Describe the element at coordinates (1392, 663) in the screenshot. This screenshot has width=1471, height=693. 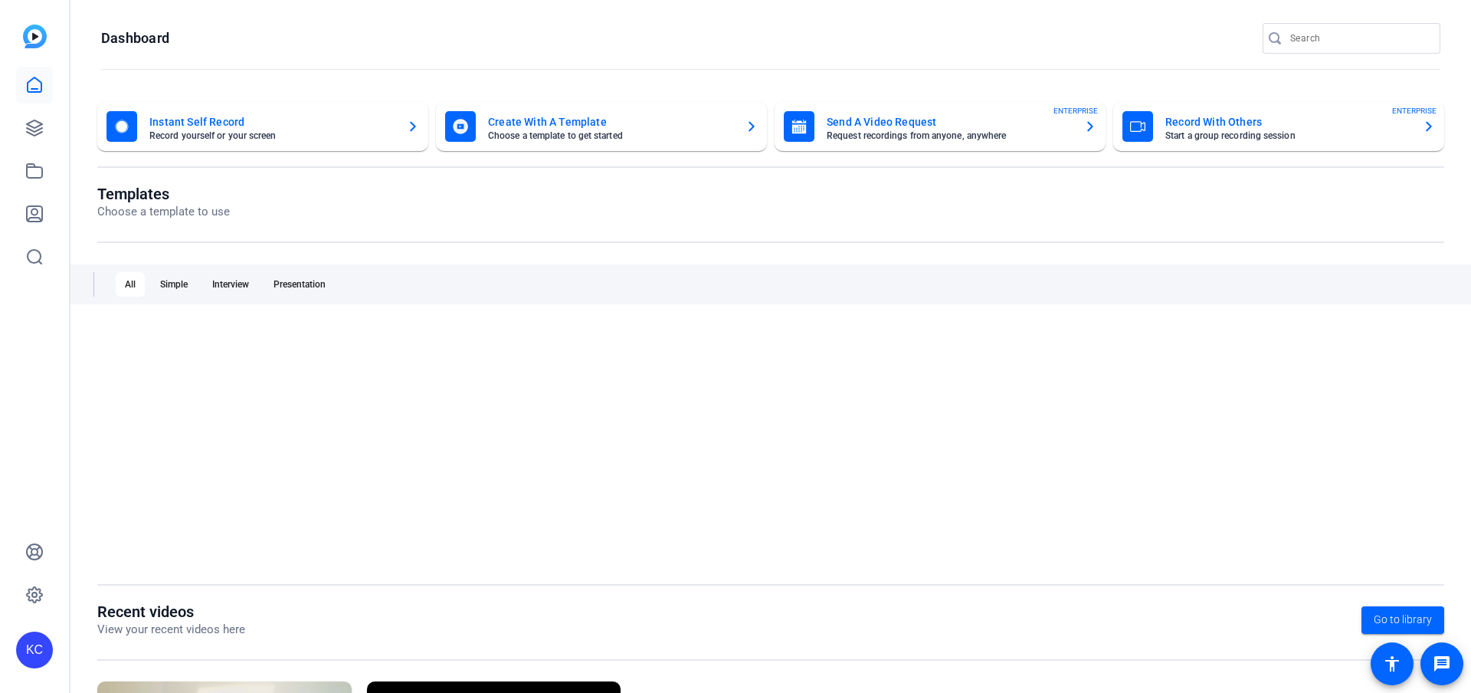
I see `mat-icon: accessibility` at that location.